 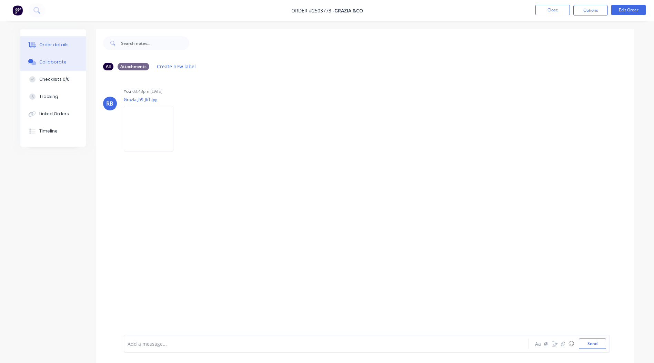 What do you see at coordinates (628, 10) in the screenshot?
I see `button: Edit Order` at bounding box center [628, 10].